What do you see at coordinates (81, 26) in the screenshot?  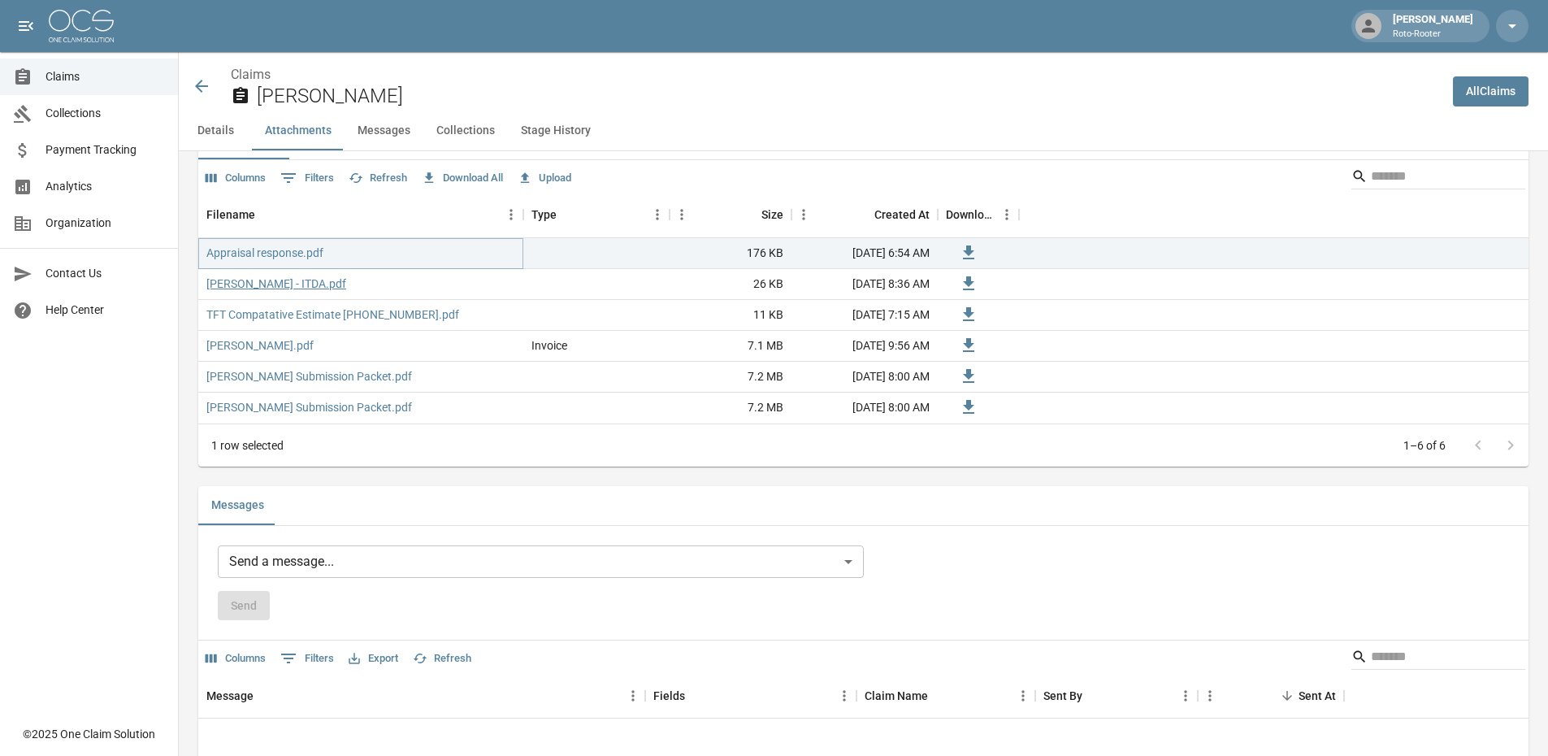 I see `img: ocs-logo-white-transparent.png` at bounding box center [81, 26].